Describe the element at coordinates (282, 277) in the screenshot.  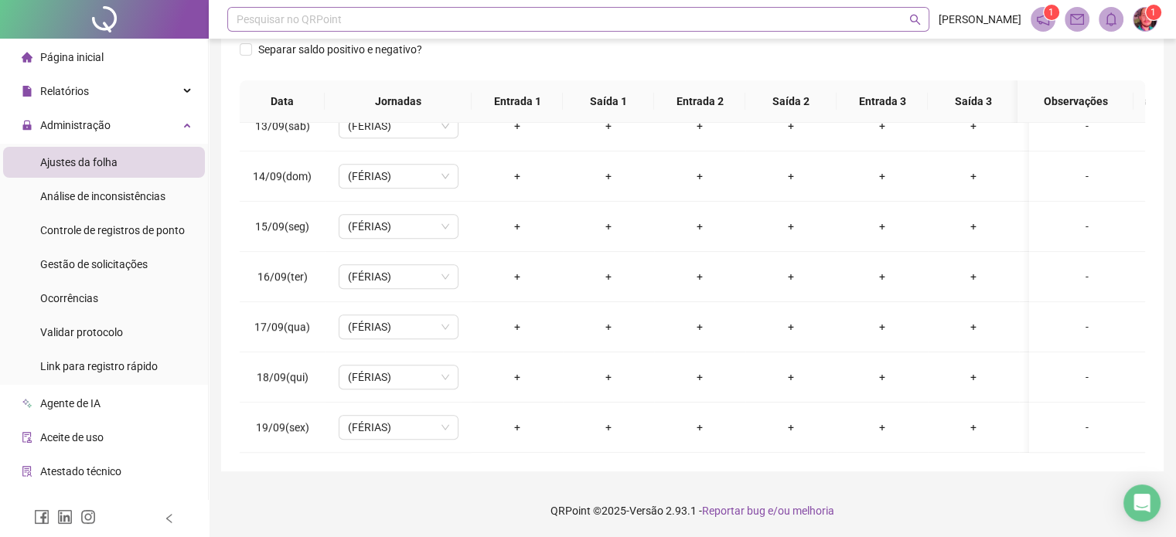
I see `span: 16/09(ter)` at that location.